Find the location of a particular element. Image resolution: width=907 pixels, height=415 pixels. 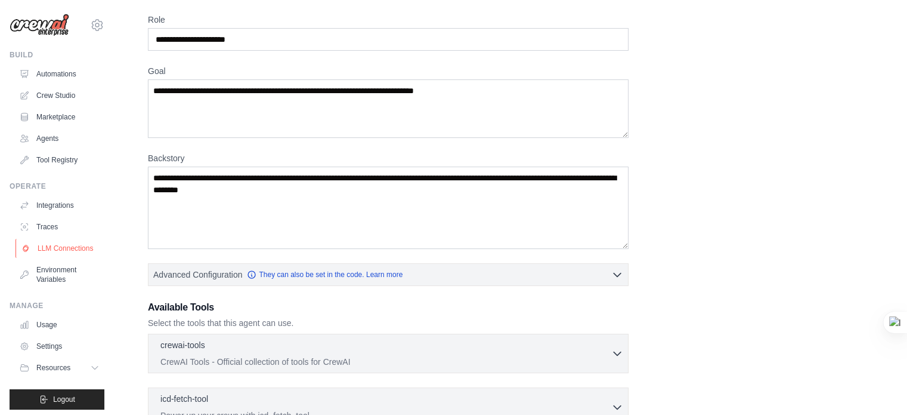

p: crewai-tools is located at coordinates (183, 345).